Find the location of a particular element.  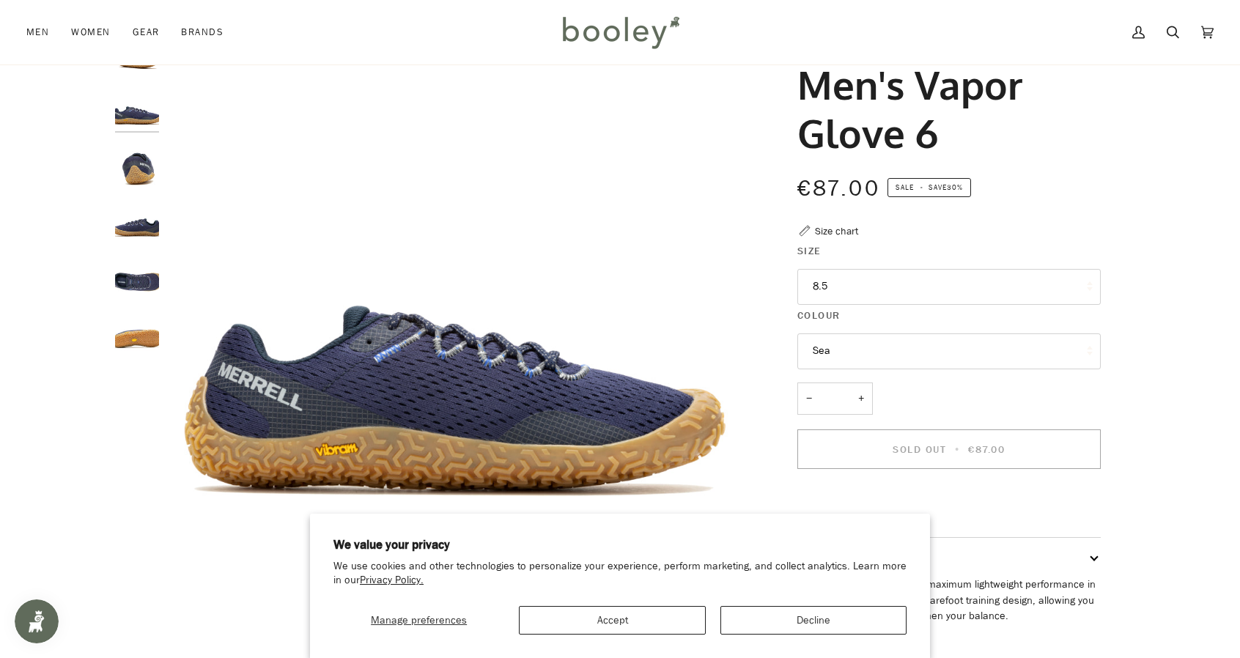

span: 30% is located at coordinates (955, 187).